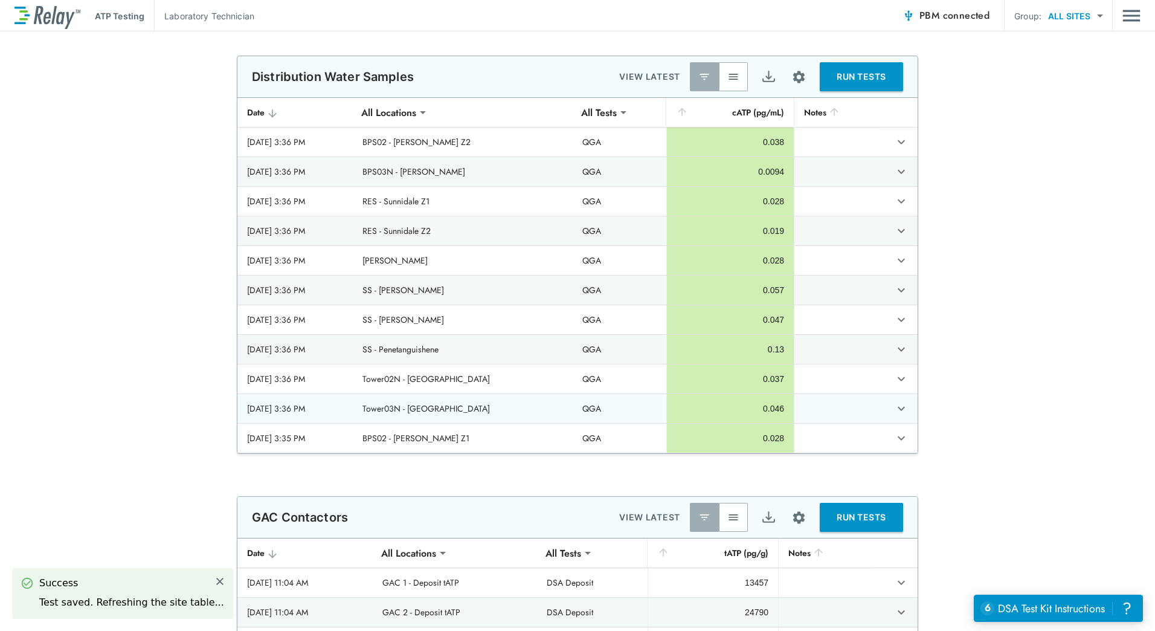 Image resolution: width=1155 pixels, height=631 pixels. Describe the element at coordinates (713, 582) in the screenshot. I see `div: 13457` at that location.